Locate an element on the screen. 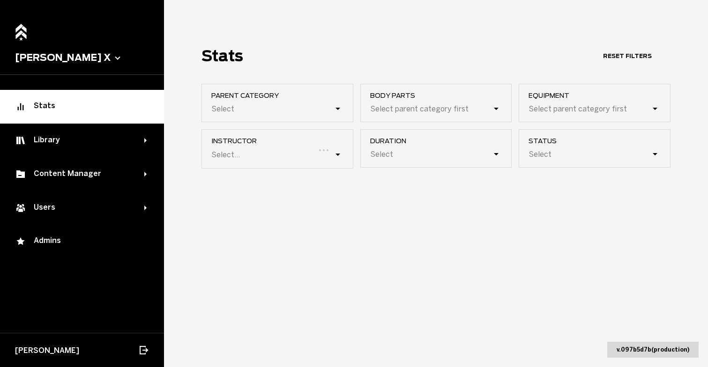 This screenshot has width=708, height=367. button: Reset Filters is located at coordinates (627, 56).